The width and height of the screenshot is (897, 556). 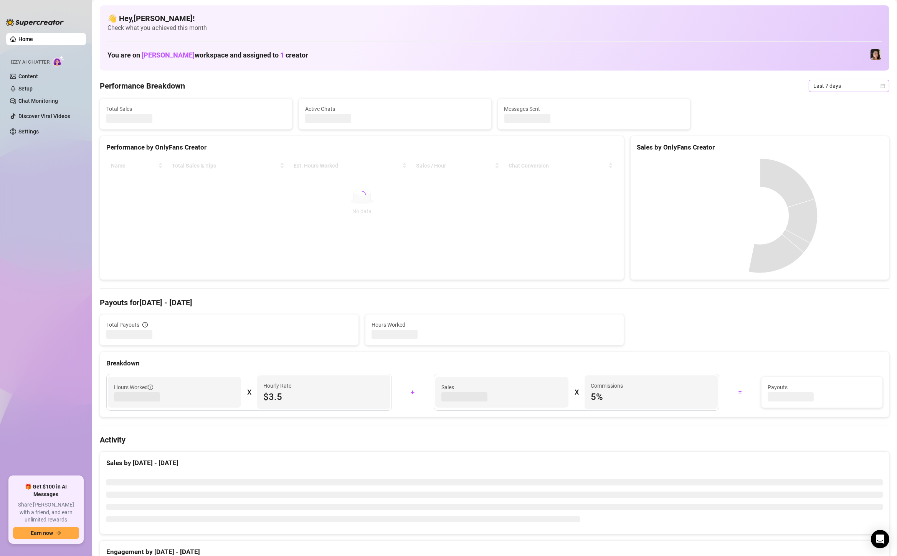 I want to click on a: Settings, so click(x=28, y=132).